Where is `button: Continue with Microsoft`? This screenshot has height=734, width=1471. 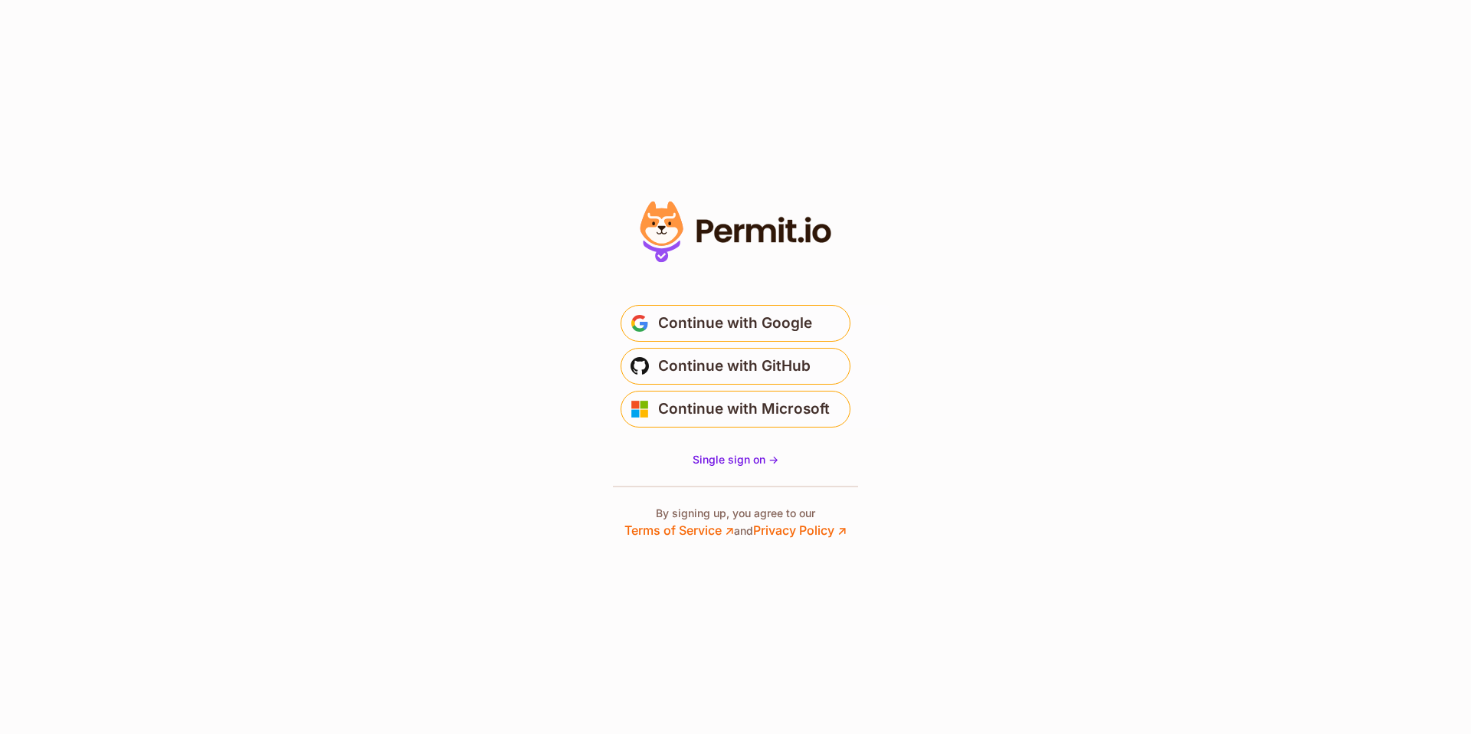
button: Continue with Microsoft is located at coordinates (736, 409).